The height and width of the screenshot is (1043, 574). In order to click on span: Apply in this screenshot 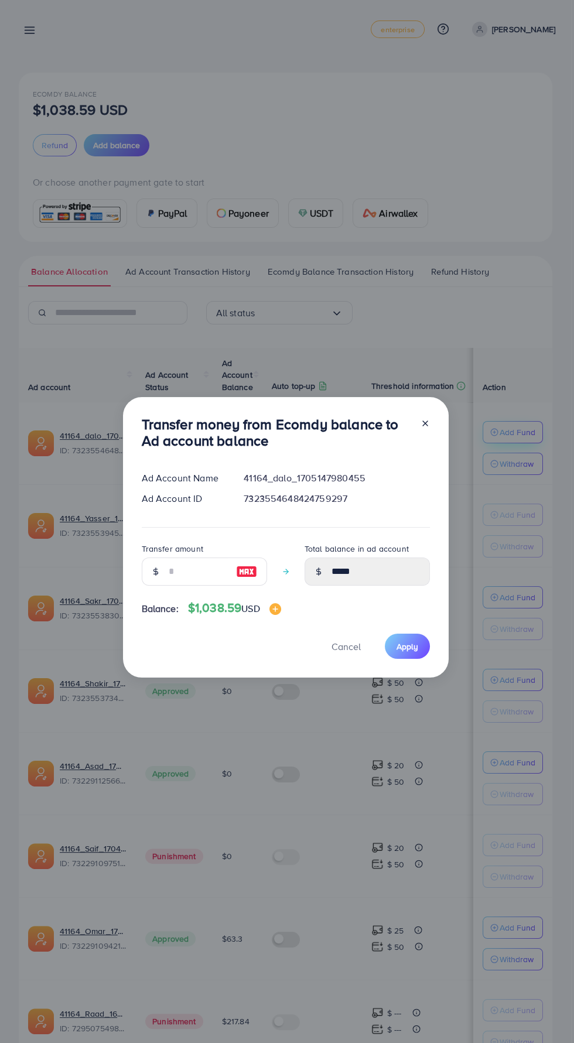, I will do `click(407, 646)`.